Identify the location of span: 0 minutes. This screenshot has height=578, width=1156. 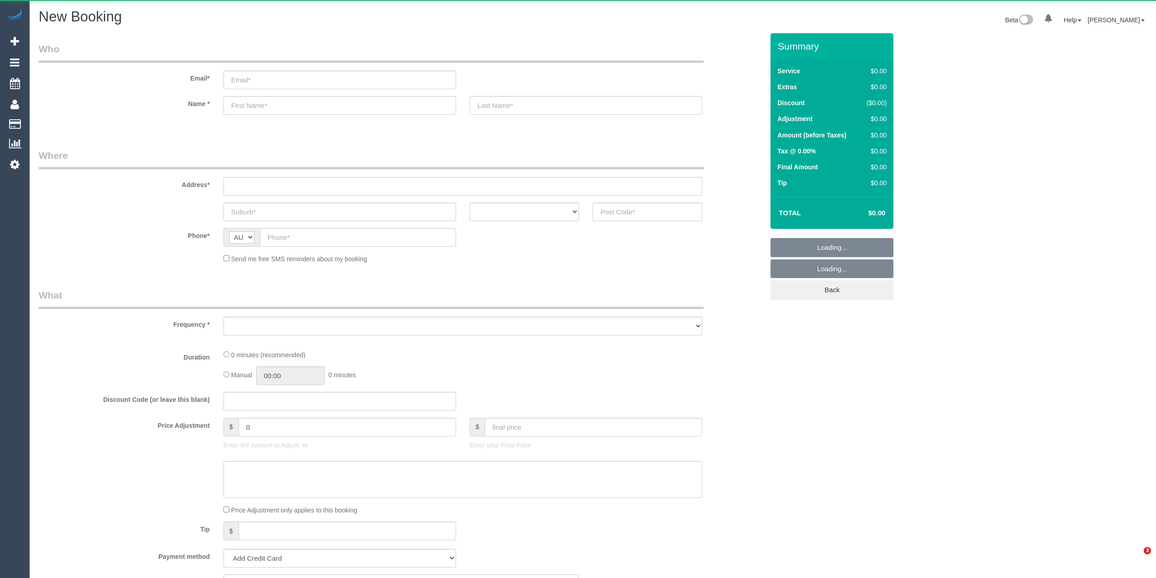
(342, 375).